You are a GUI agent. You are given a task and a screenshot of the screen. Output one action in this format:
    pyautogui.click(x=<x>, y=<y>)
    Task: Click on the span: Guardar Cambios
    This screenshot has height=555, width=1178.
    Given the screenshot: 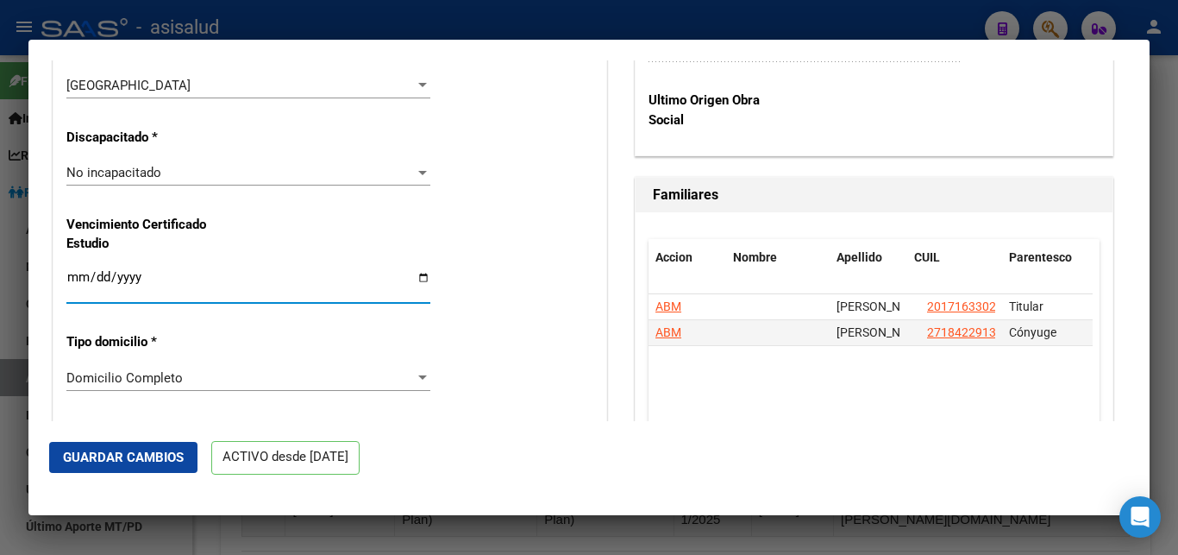 What is the action you would take?
    pyautogui.click(x=123, y=457)
    